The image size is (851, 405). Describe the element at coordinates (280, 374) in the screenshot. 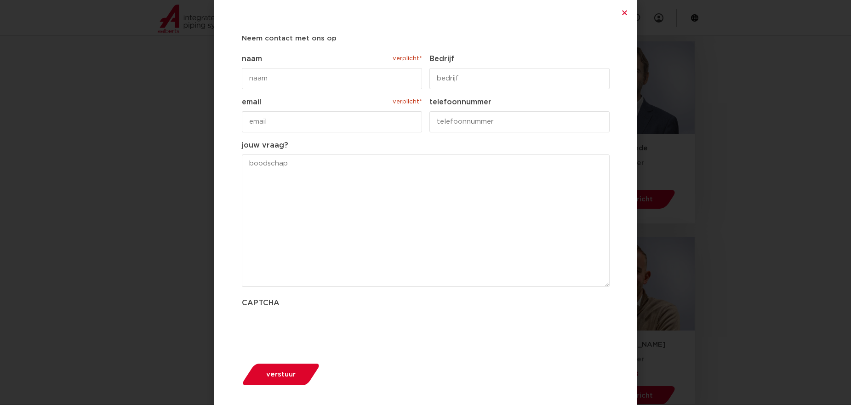

I see `button: verstuur` at that location.